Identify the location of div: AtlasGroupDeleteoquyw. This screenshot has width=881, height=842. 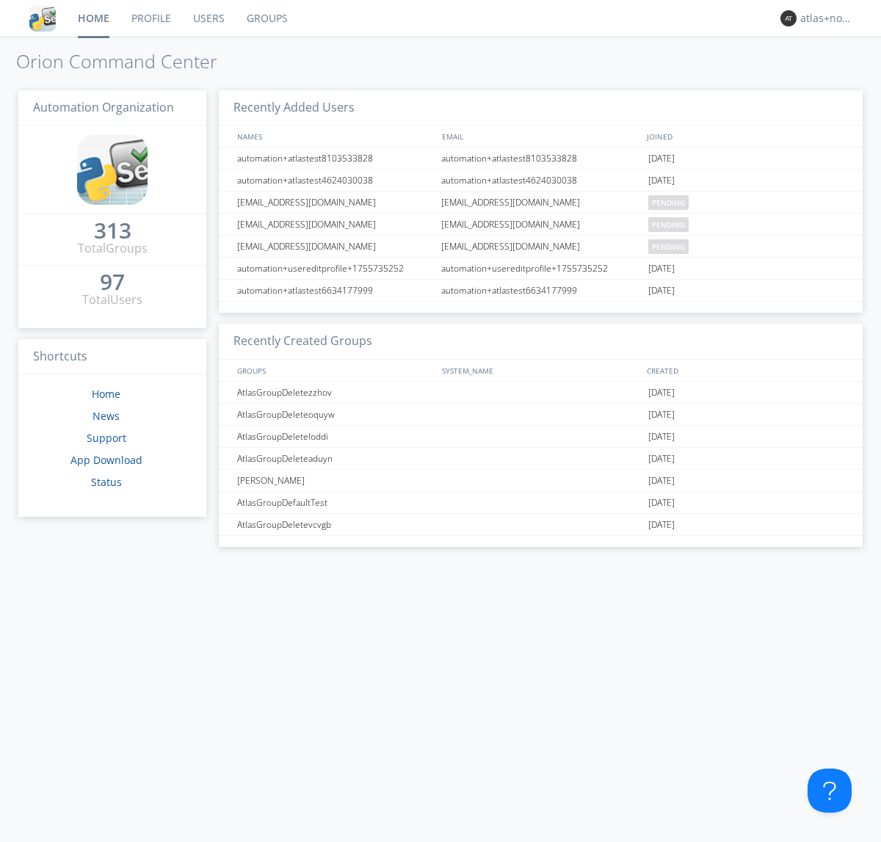
(335, 414).